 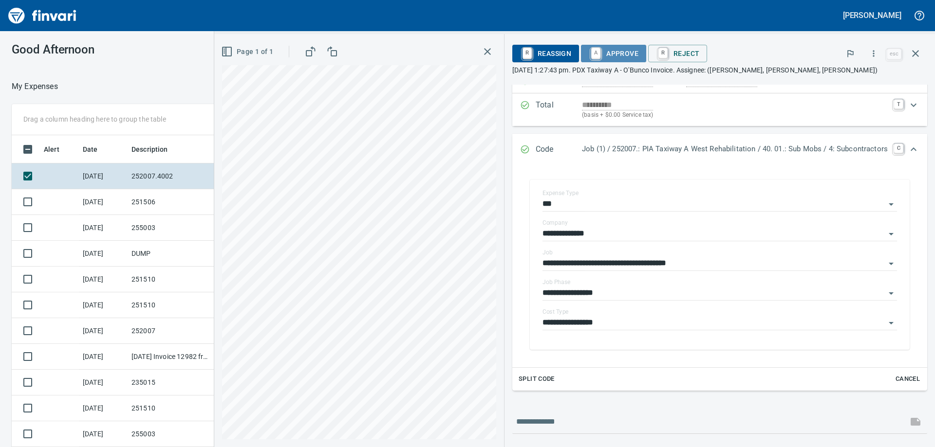 What do you see at coordinates (613, 54) in the screenshot?
I see `span: Approve` at bounding box center [613, 54].